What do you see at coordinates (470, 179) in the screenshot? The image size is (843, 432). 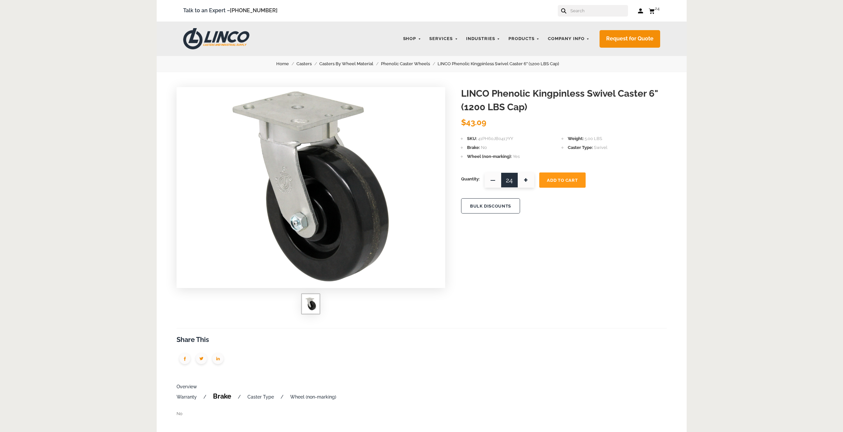 I see `span: Quantity` at bounding box center [470, 179].